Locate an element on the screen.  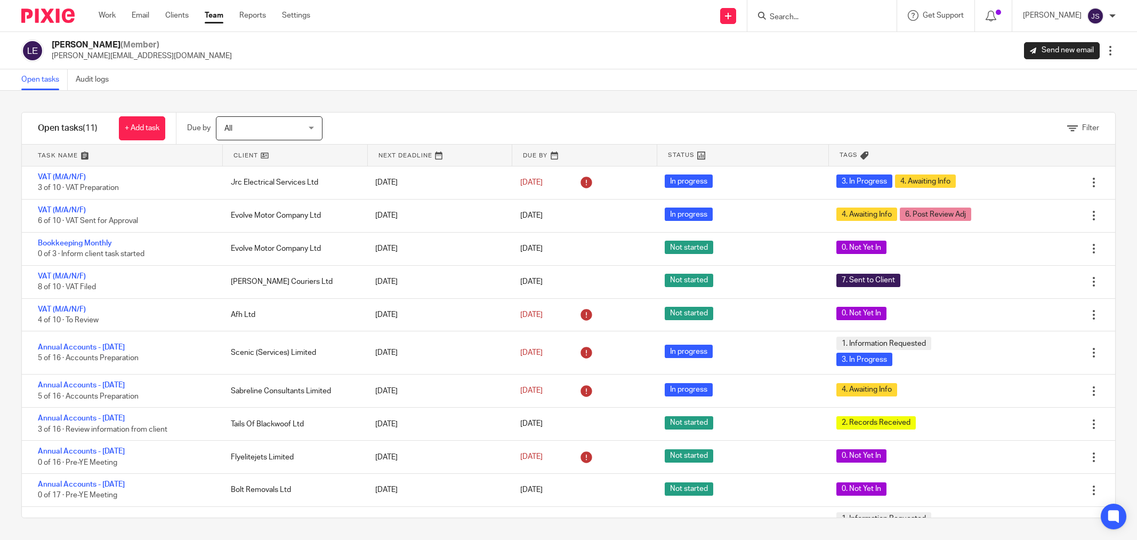
span: 6. Post Review Adj is located at coordinates (936, 214).